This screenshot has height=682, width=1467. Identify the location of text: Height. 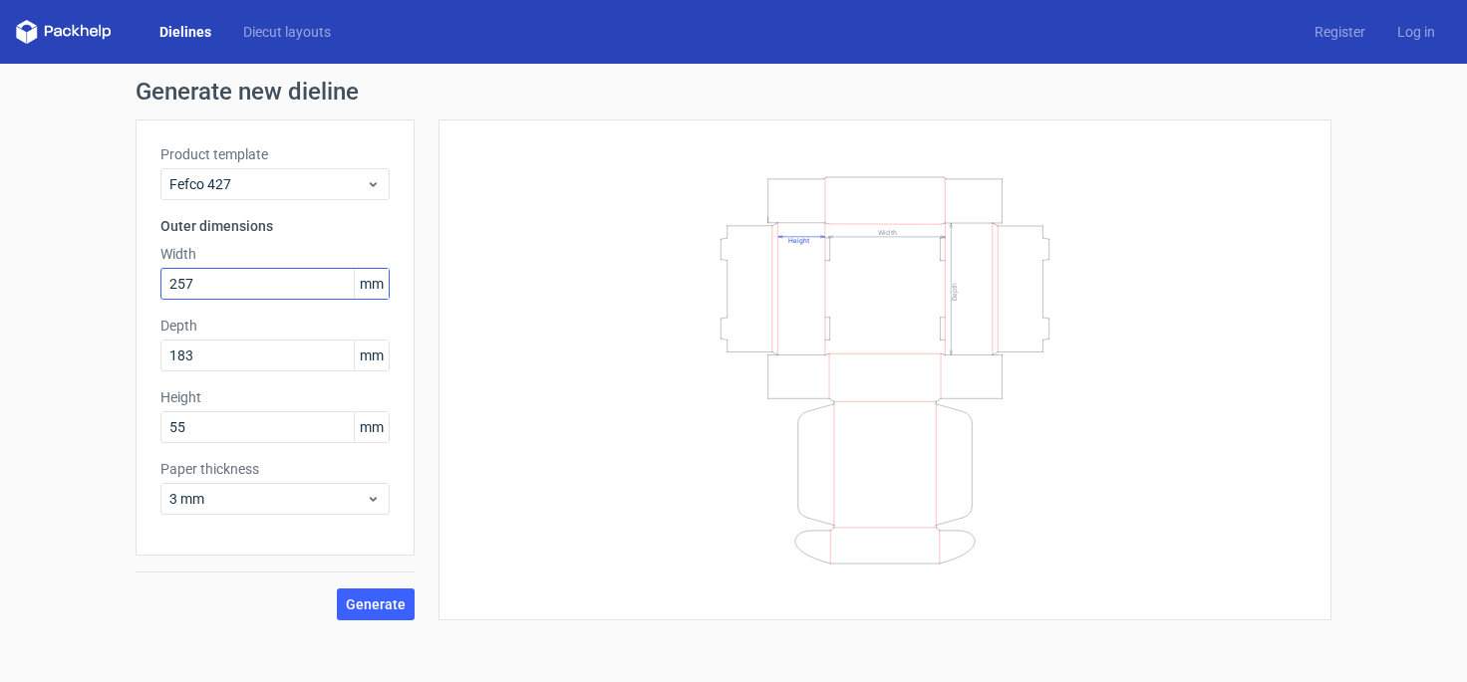
(798, 240).